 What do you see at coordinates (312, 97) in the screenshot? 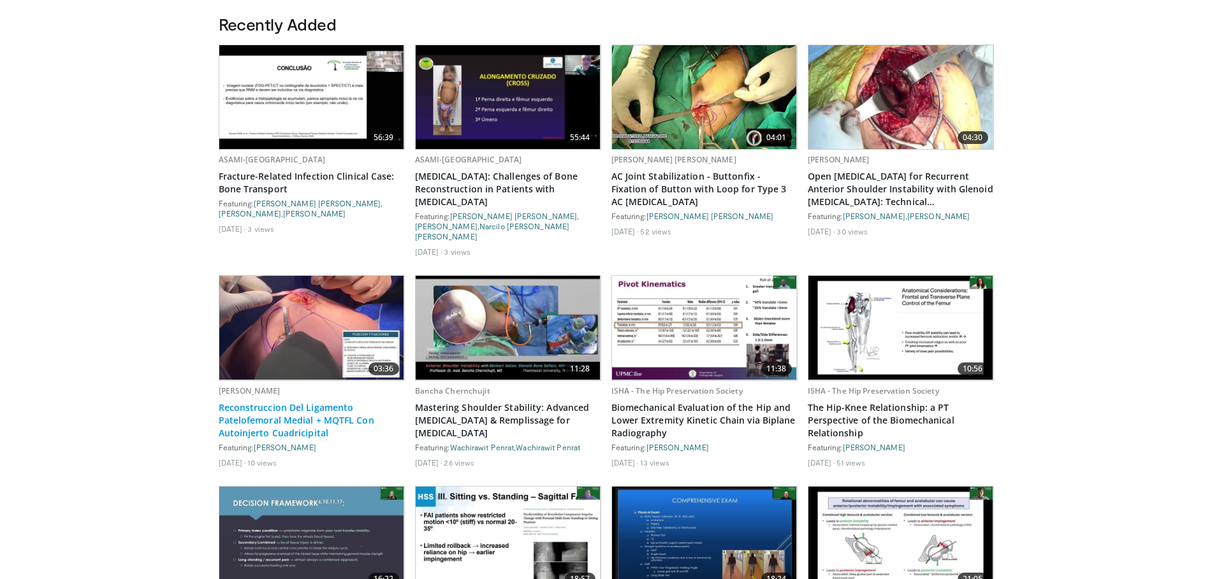
I see `a: 56:39` at bounding box center [312, 97].